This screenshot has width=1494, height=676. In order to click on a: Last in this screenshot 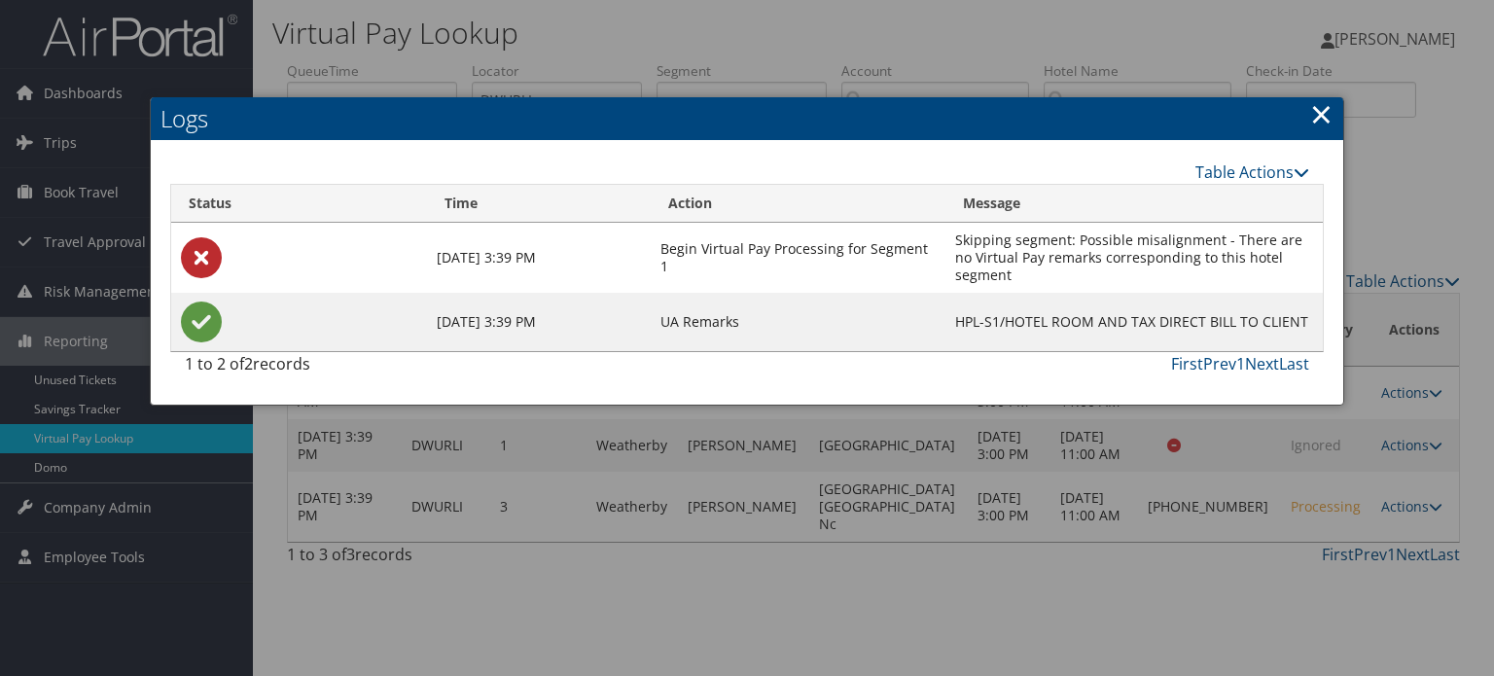, I will do `click(1293, 364)`.